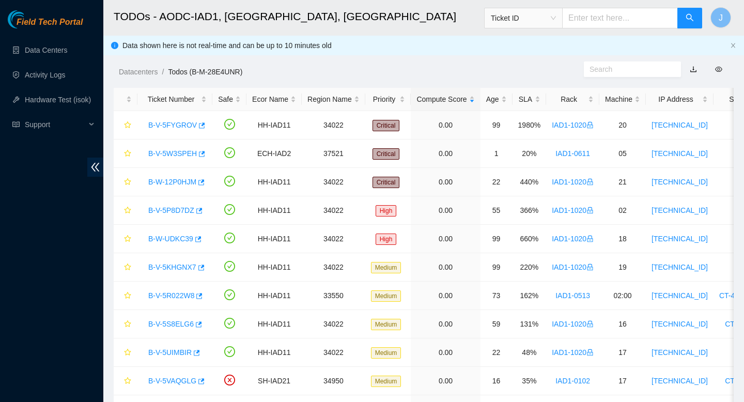 The image size is (744, 402). What do you see at coordinates (530, 125) in the screenshot?
I see `td: 1980%` at bounding box center [530, 125].